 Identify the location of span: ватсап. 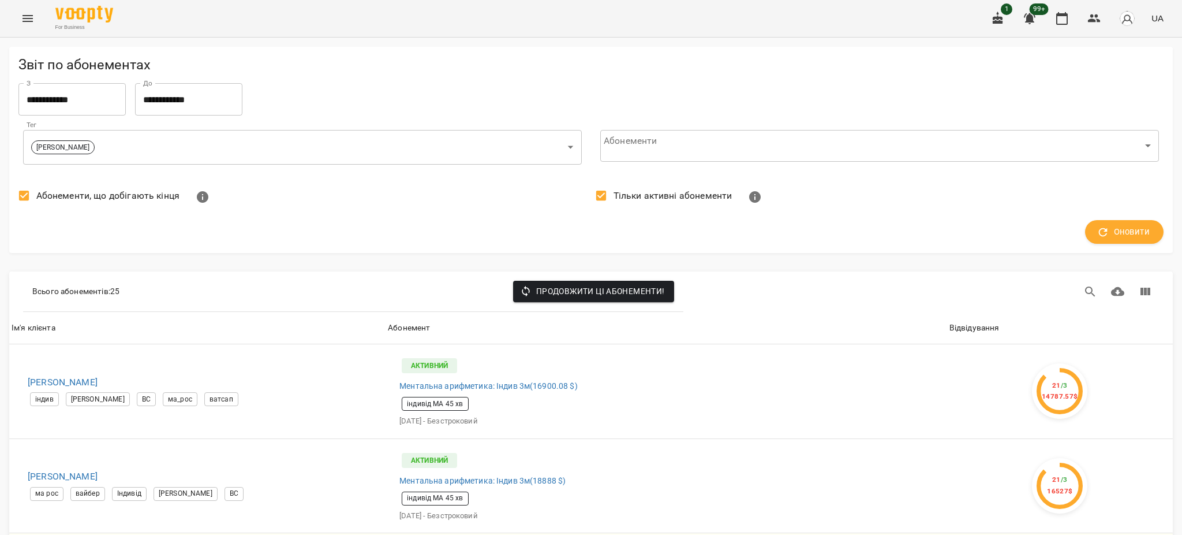
(221, 399).